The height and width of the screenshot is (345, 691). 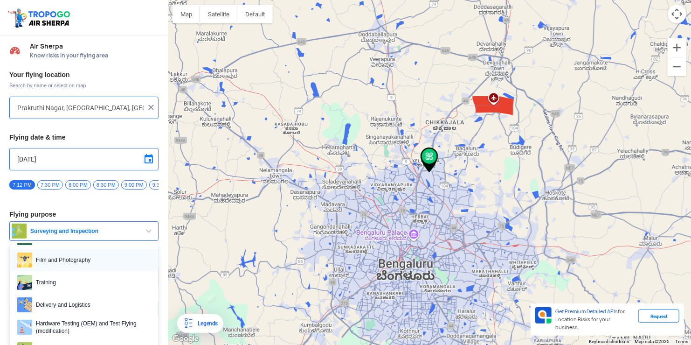 What do you see at coordinates (677, 48) in the screenshot?
I see `button: Zoom in` at bounding box center [677, 48].